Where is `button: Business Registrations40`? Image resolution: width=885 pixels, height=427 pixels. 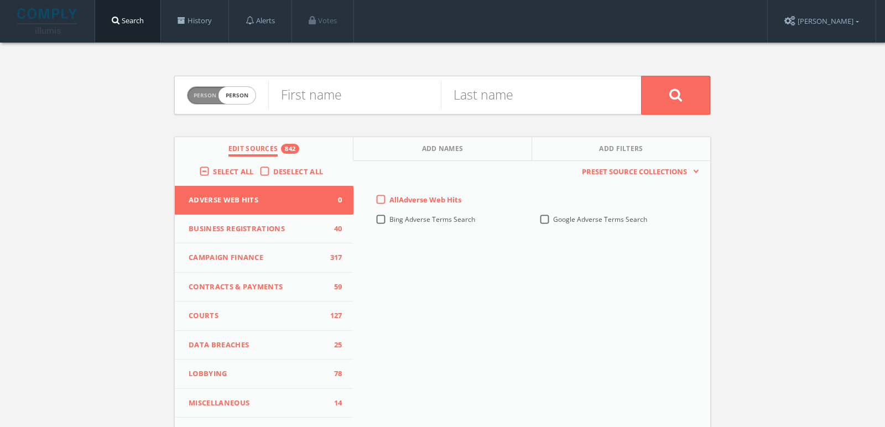 button: Business Registrations40 is located at coordinates (264, 229).